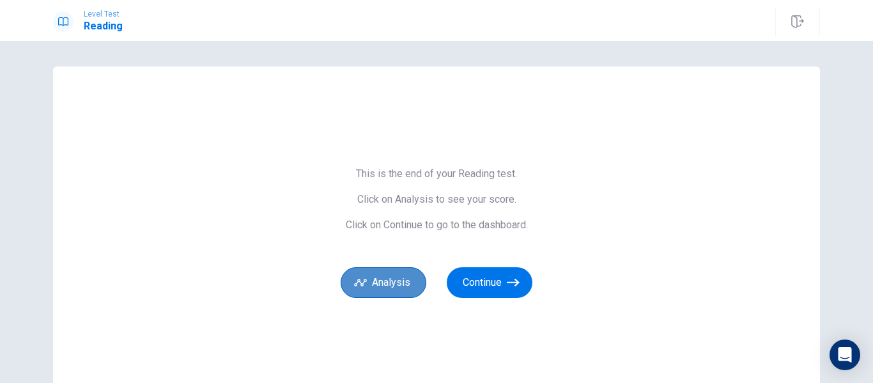 The width and height of the screenshot is (873, 383). I want to click on a: Analysis, so click(383, 282).